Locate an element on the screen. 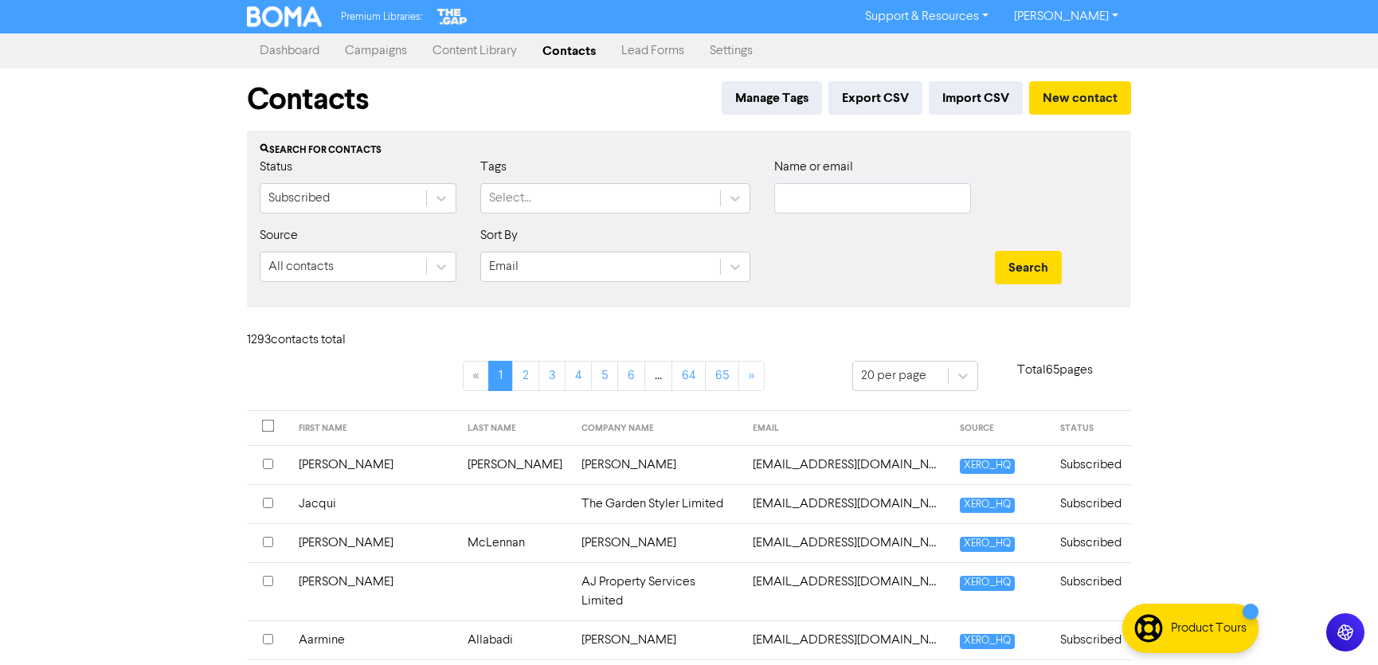 This screenshot has width=1378, height=665. a: Support & Resources is located at coordinates (926, 17).